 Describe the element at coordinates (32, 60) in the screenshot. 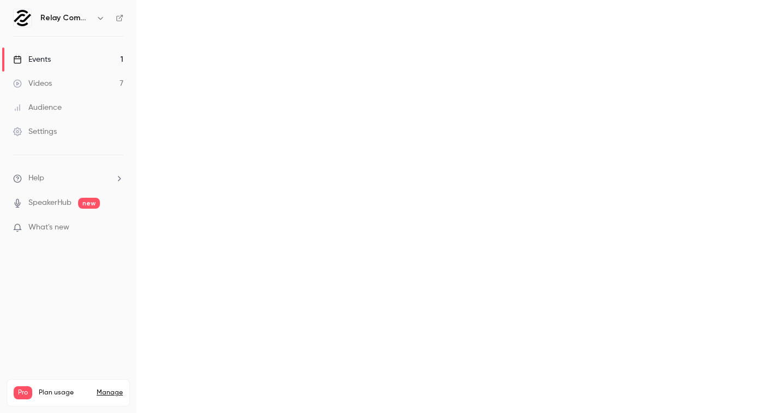

I see `div: Events` at that location.